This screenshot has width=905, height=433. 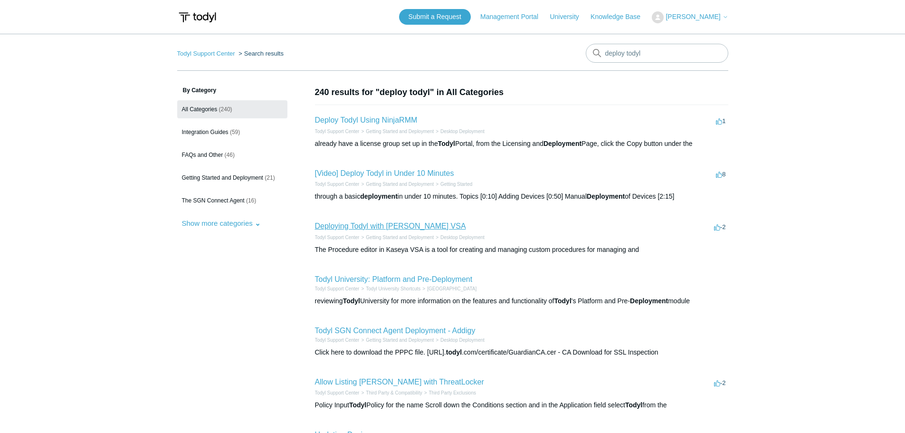 What do you see at coordinates (221, 223) in the screenshot?
I see `button: Show more categories` at bounding box center [221, 223].